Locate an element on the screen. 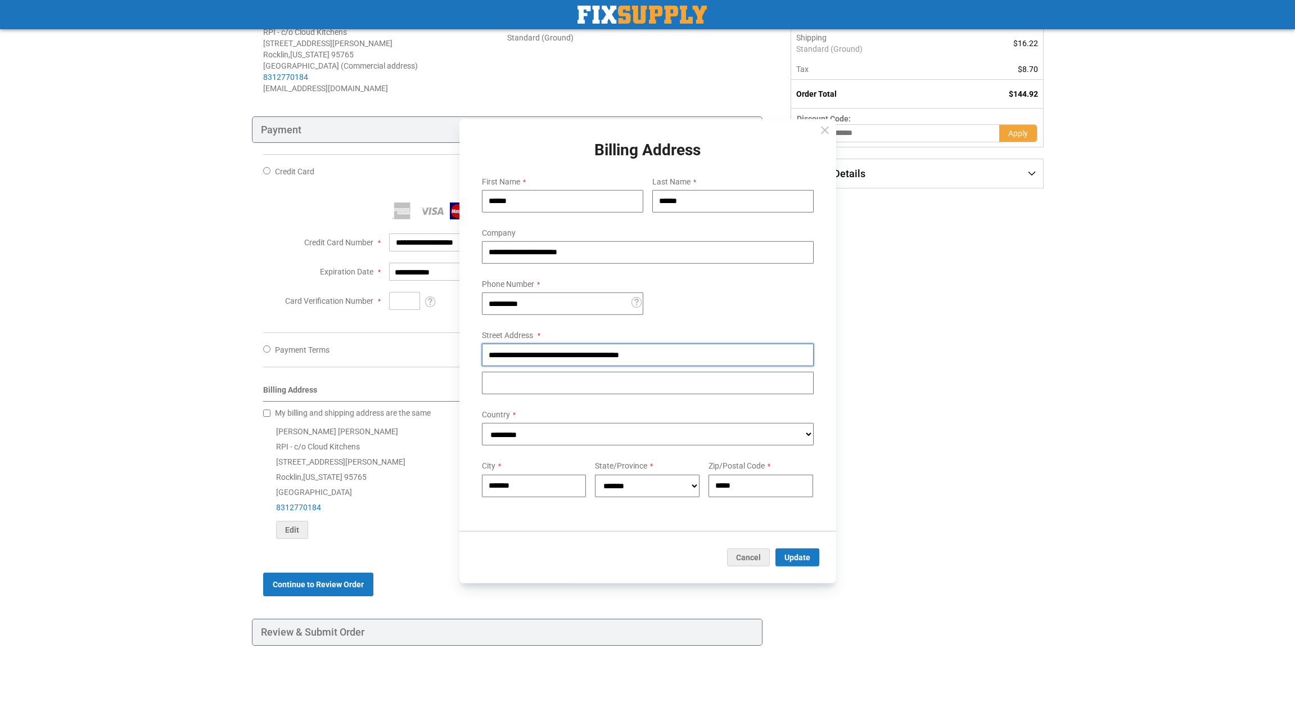 The width and height of the screenshot is (1295, 702). img: Visa is located at coordinates (433, 211).